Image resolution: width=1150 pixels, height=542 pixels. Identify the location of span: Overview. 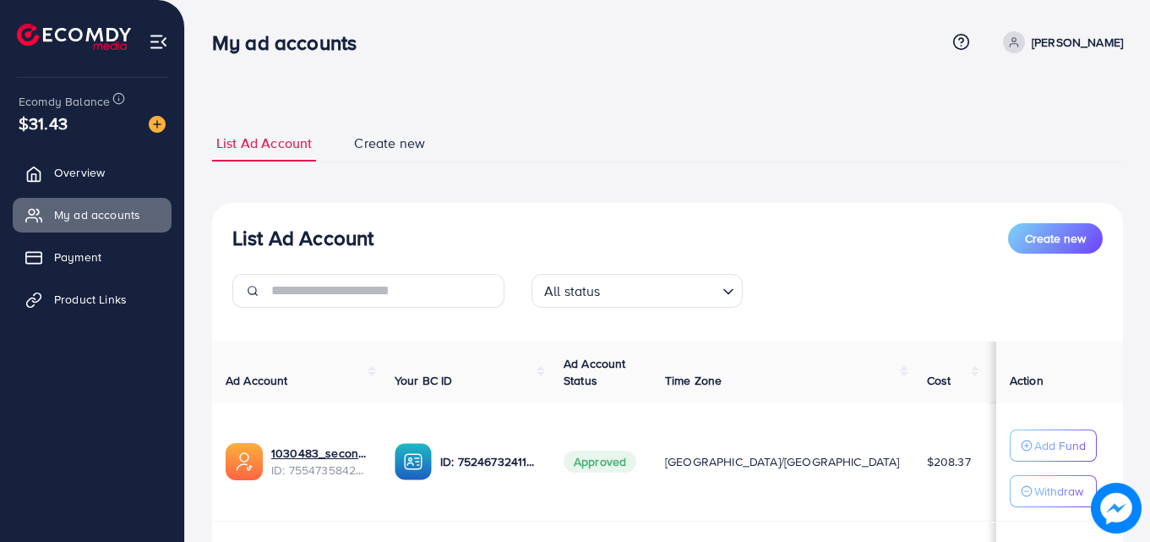
(79, 172).